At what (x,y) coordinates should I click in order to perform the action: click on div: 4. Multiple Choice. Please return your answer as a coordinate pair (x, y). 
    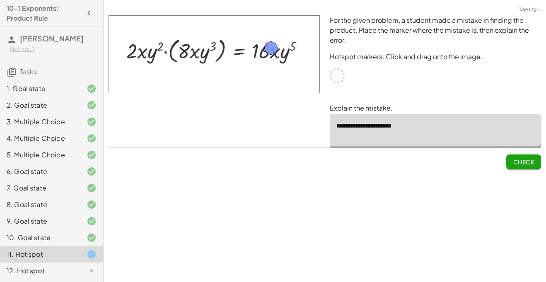
    Looking at the image, I should click on (40, 138).